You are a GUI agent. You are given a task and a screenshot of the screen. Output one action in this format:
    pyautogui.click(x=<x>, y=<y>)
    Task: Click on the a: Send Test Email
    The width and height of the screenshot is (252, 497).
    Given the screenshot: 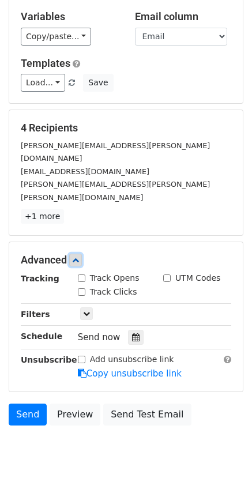 What is the action you would take?
    pyautogui.click(x=147, y=414)
    